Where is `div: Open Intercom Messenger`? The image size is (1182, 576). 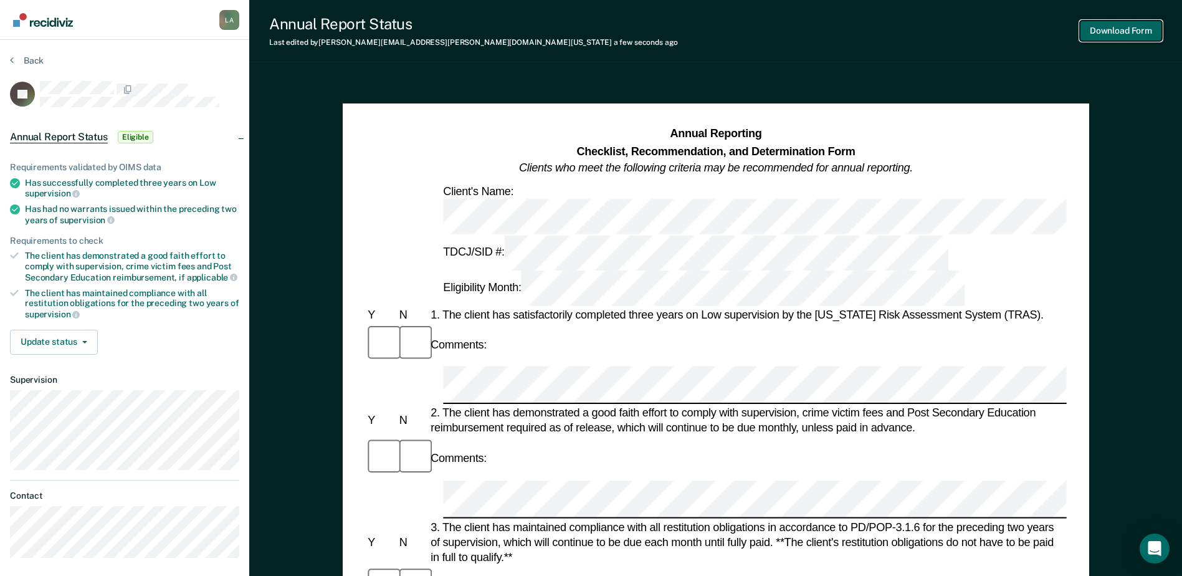 div: Open Intercom Messenger is located at coordinates (1155, 548).